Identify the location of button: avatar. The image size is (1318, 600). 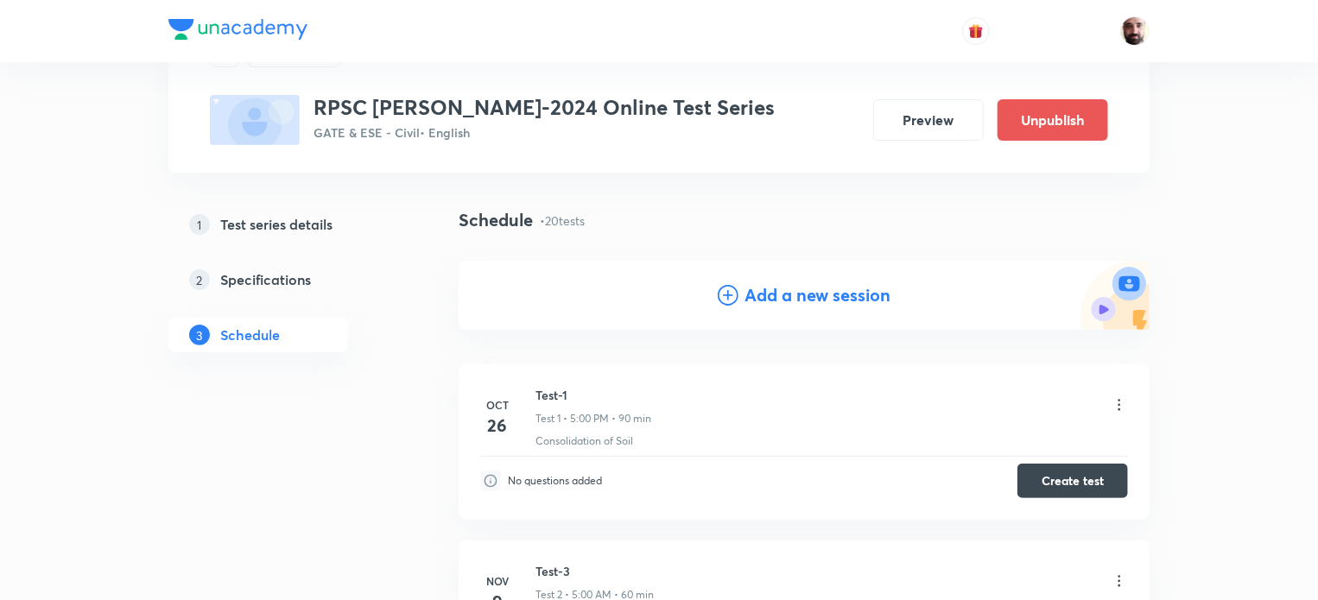
(976, 31).